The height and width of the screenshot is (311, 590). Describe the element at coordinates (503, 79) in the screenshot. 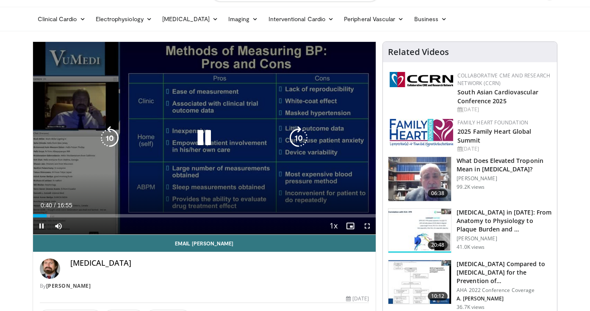

I see `a: Collaborative CME and Research Network (CCRN)` at that location.